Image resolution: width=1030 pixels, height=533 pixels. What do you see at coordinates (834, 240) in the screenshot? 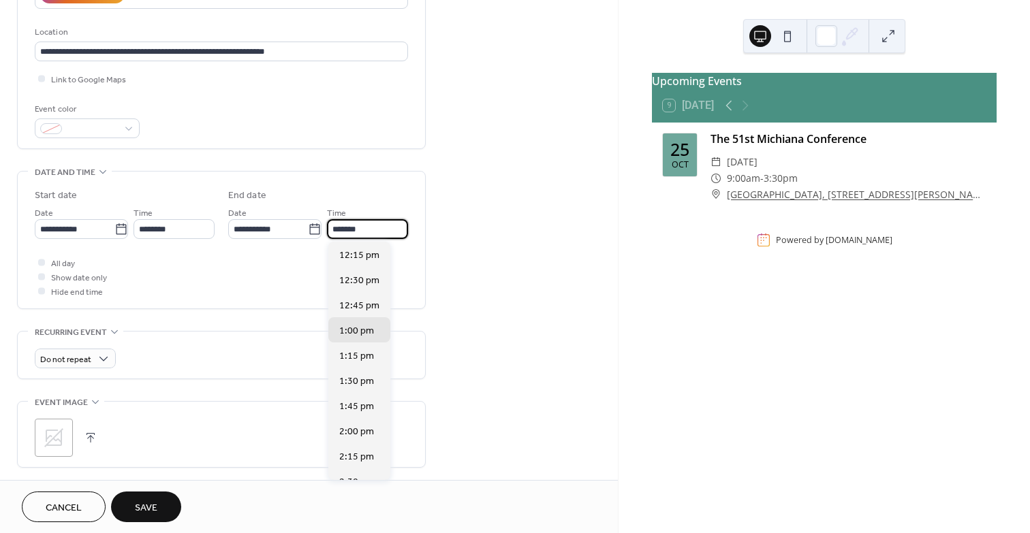
I see `div: Powered by` at bounding box center [834, 240].